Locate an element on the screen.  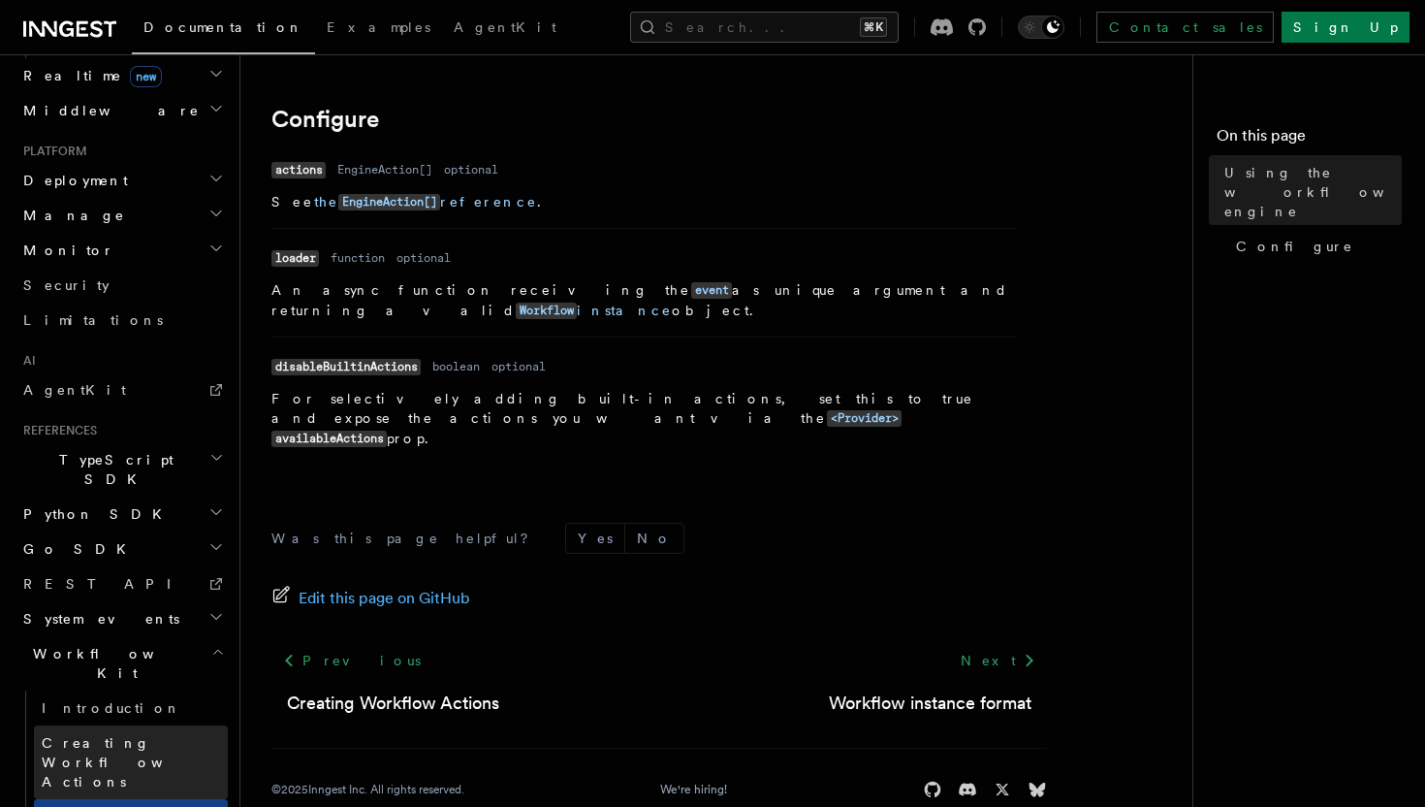
code: loader is located at coordinates (295, 258).